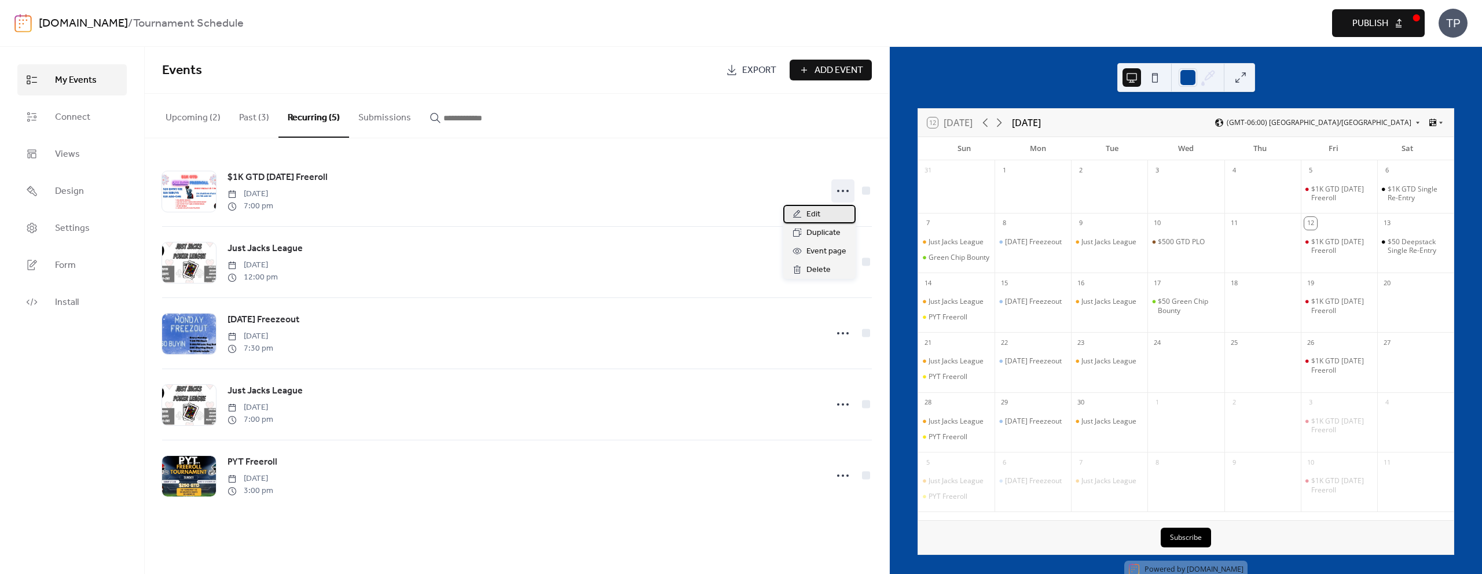  Describe the element at coordinates (1234, 403) in the screenshot. I see `div: 2` at that location.